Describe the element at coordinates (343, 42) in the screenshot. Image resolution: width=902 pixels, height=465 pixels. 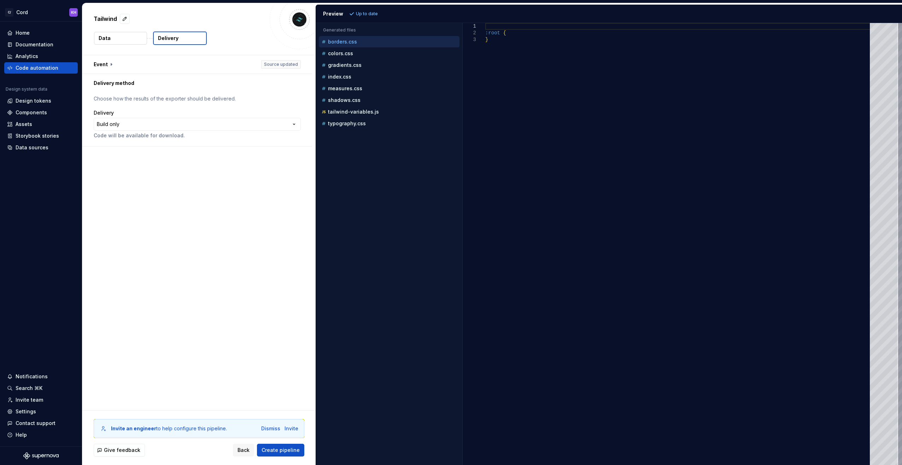
I see `p: borders.css` at that location.